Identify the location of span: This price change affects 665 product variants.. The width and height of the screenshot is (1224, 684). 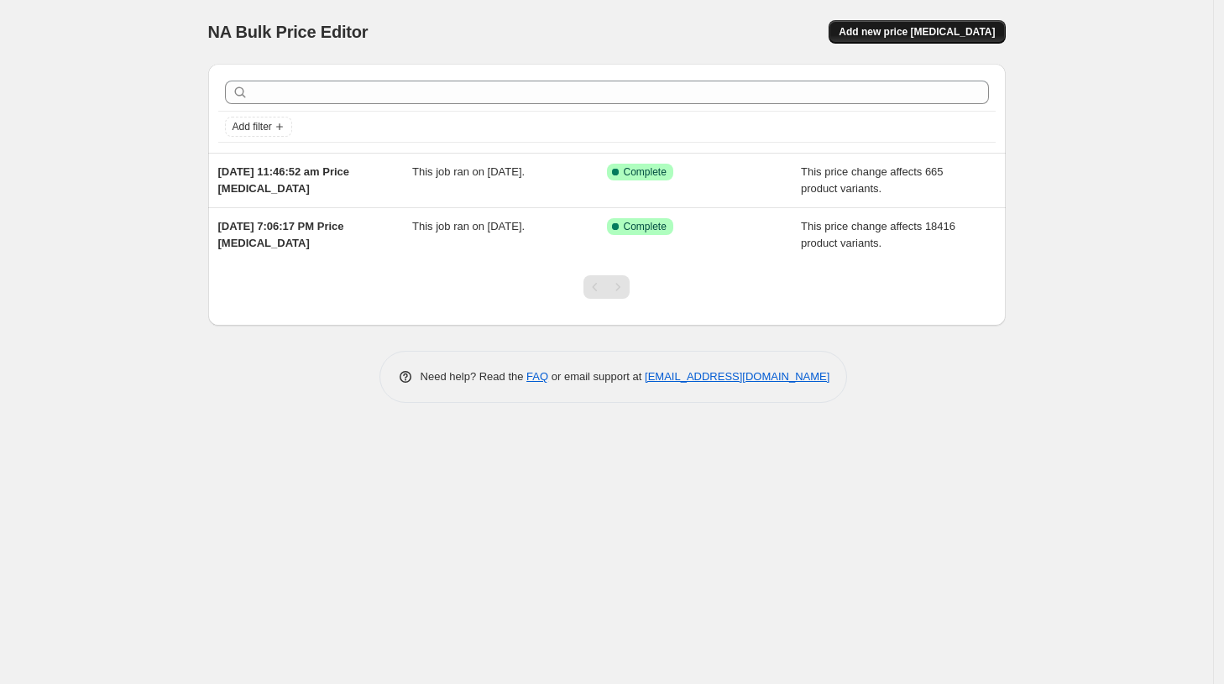
(873, 180).